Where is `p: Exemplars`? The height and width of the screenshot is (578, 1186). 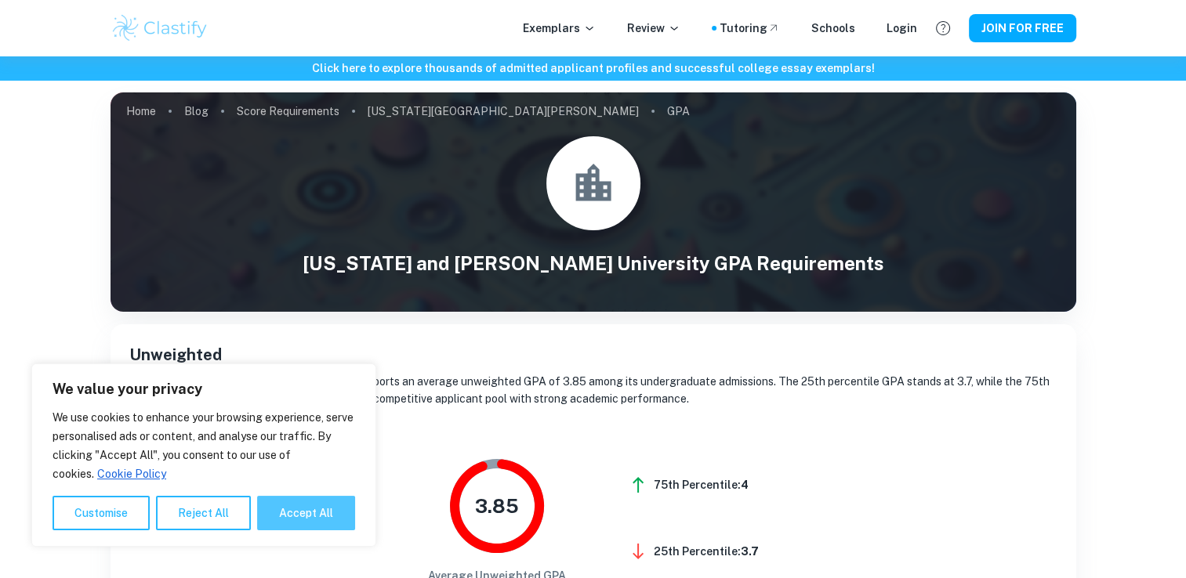 p: Exemplars is located at coordinates (559, 28).